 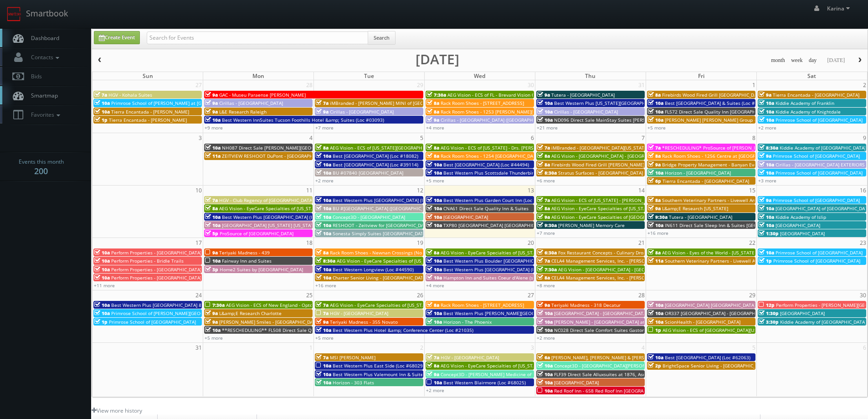 What do you see at coordinates (544, 357) in the screenshot?
I see `span: 6a` at bounding box center [544, 357].